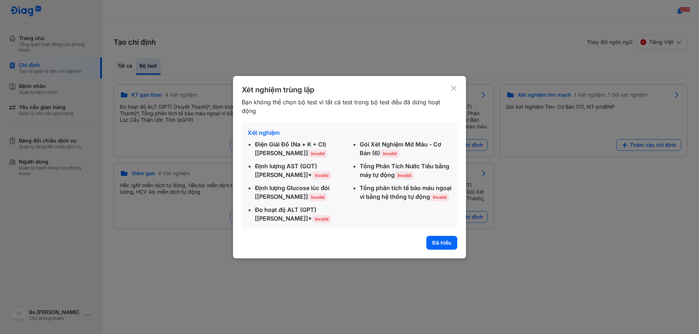 The image size is (699, 334). Describe the element at coordinates (346, 107) in the screenshot. I see `div: Bạn không thể chọn bộ test vì tất cả test trong bộ test đều đã dừng hoạt động` at that location.